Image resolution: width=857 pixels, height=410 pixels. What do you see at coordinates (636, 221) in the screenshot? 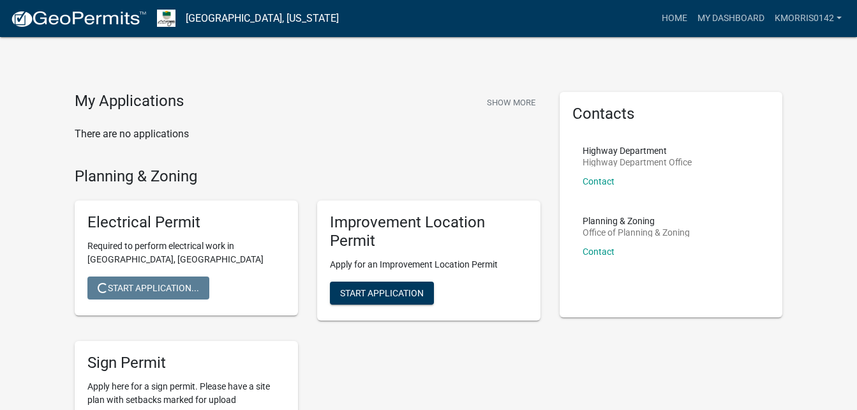
I see `p: Planning & Zoning` at bounding box center [636, 221].